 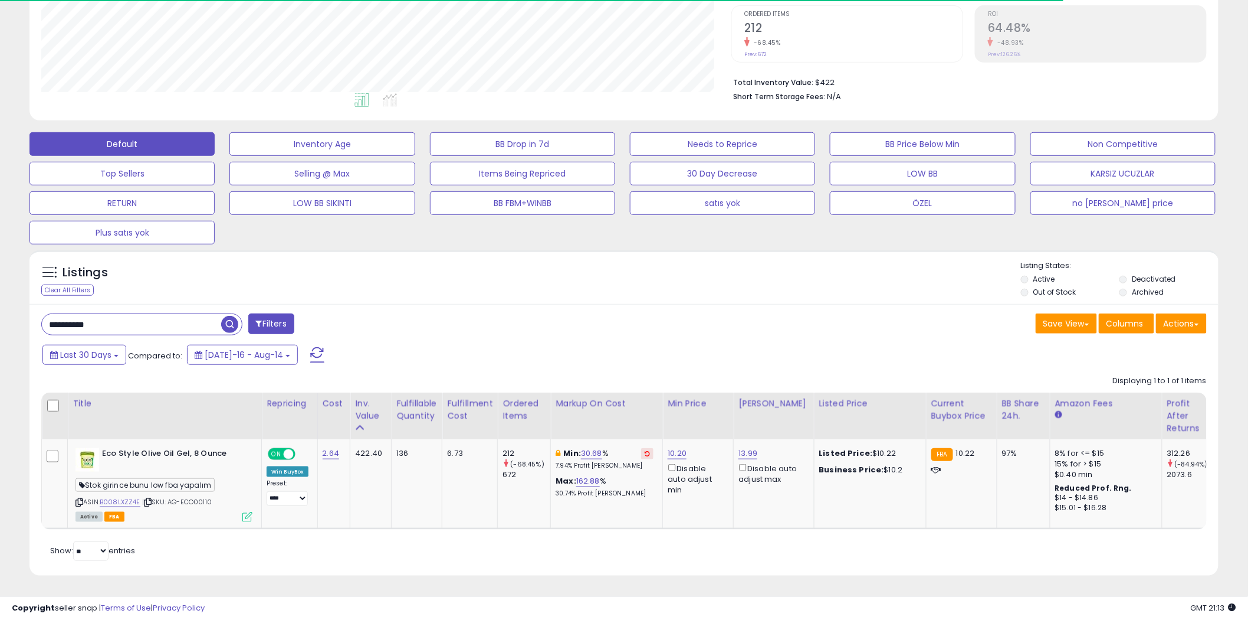 What do you see at coordinates (145, 484) in the screenshot?
I see `span: Stok girince bunu low fba yapalım` at bounding box center [145, 484].